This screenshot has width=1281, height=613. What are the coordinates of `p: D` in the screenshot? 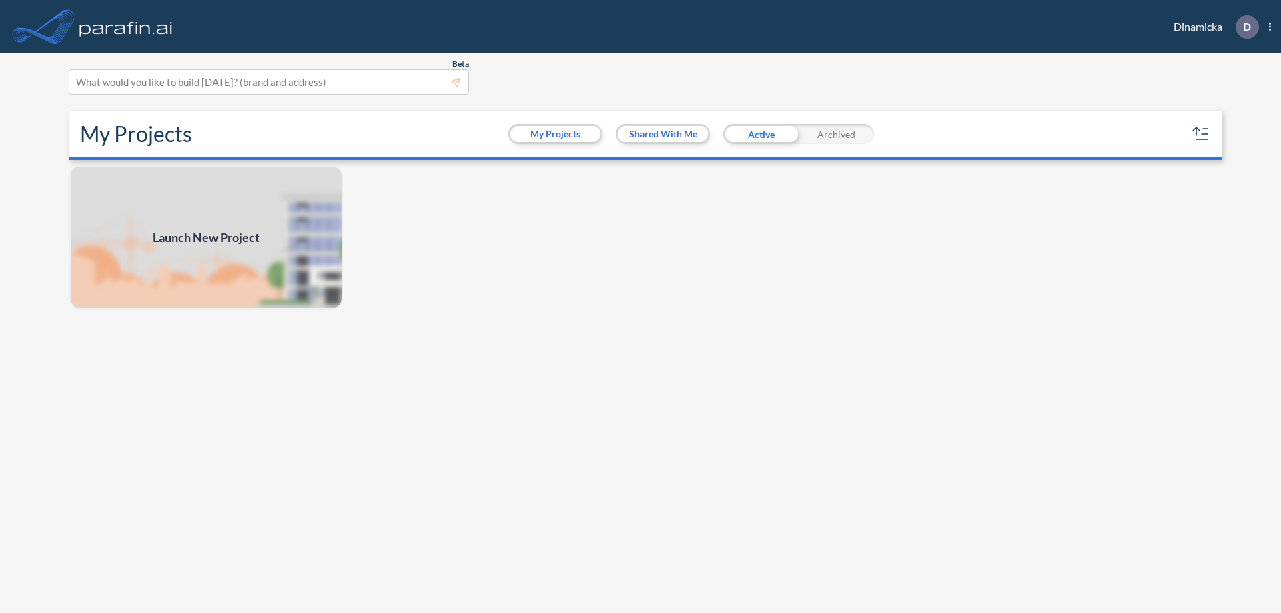 It's located at (1247, 27).